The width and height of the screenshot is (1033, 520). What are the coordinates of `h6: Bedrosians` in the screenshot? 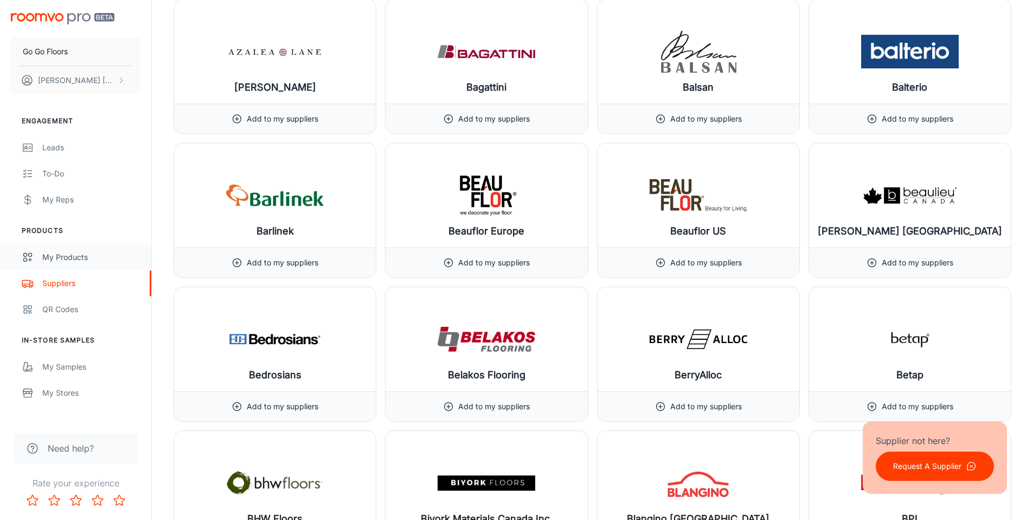 It's located at (275, 375).